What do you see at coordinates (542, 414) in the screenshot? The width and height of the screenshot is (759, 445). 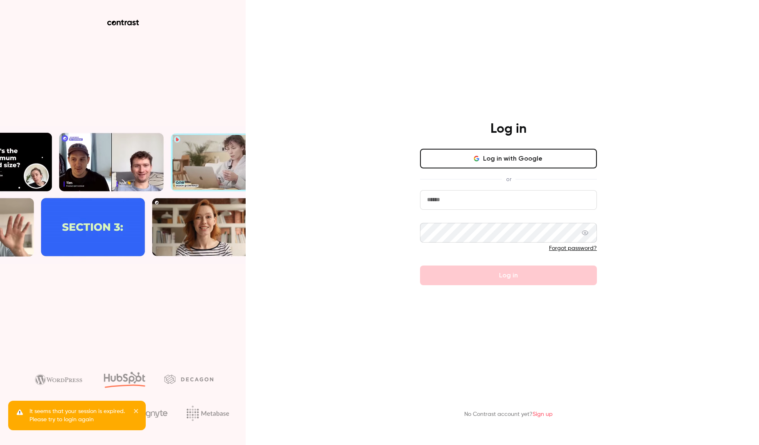 I see `a: Sign up` at bounding box center [542, 414].